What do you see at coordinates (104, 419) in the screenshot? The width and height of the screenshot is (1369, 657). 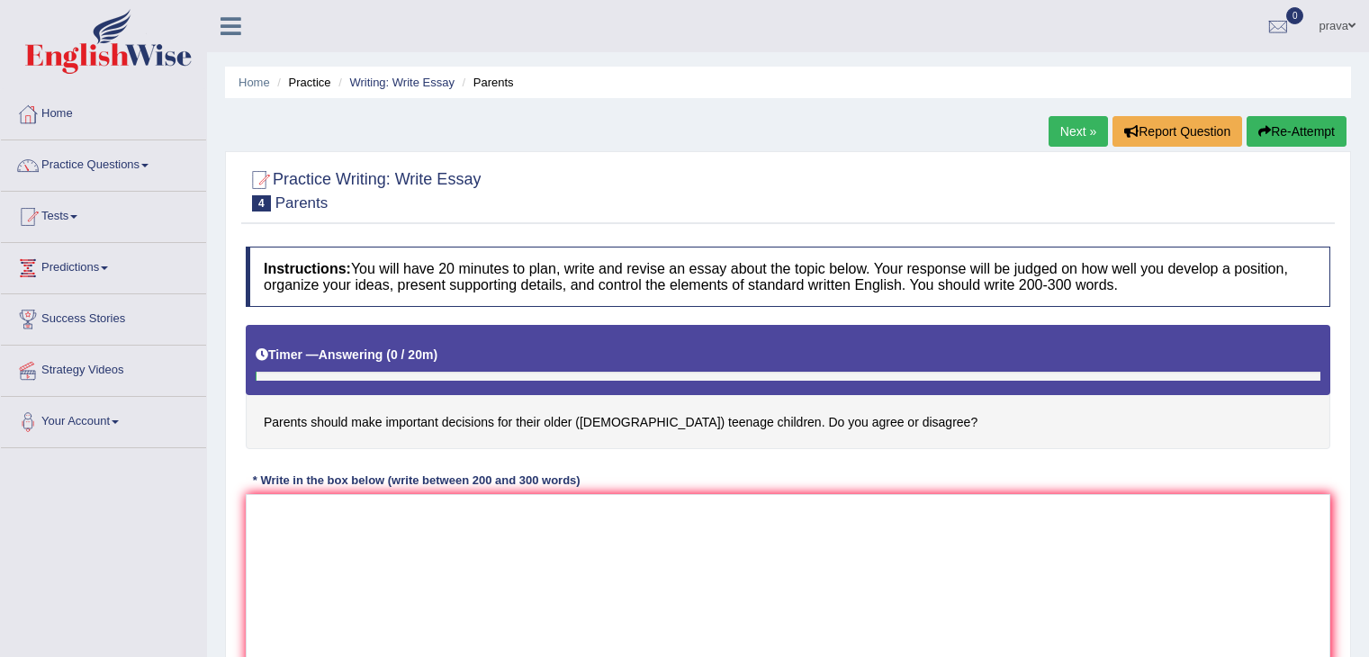 I see `a: Your Account` at bounding box center [104, 419].